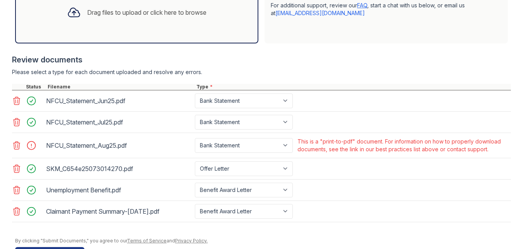  I want to click on div: Drag files to upload or click here to browse, so click(147, 12).